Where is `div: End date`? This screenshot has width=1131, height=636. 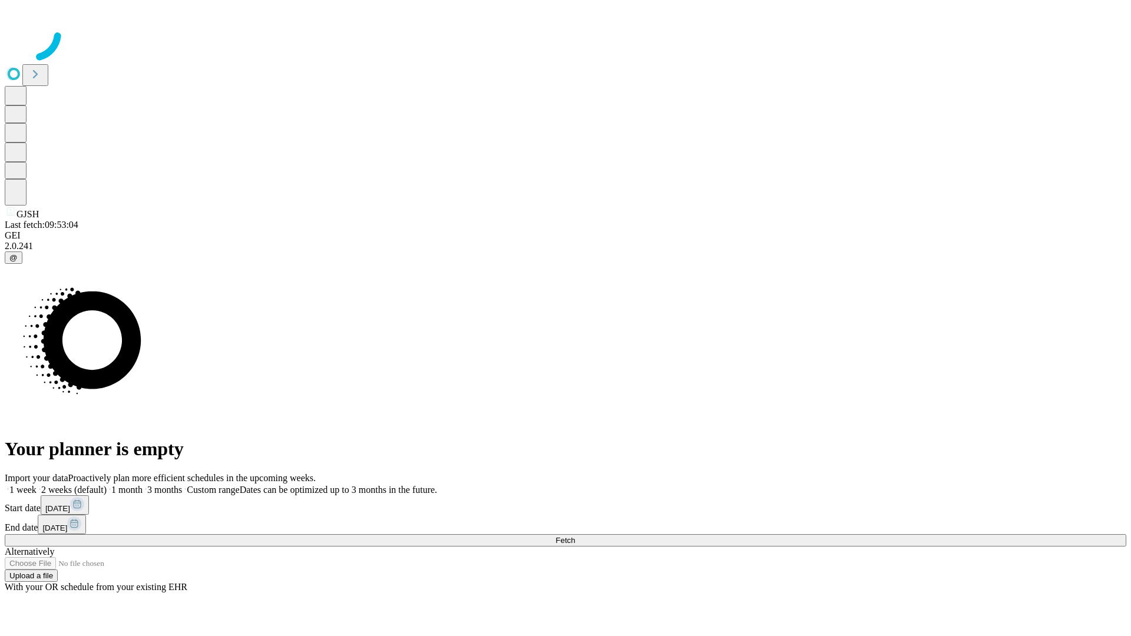
div: End date is located at coordinates (565, 524).